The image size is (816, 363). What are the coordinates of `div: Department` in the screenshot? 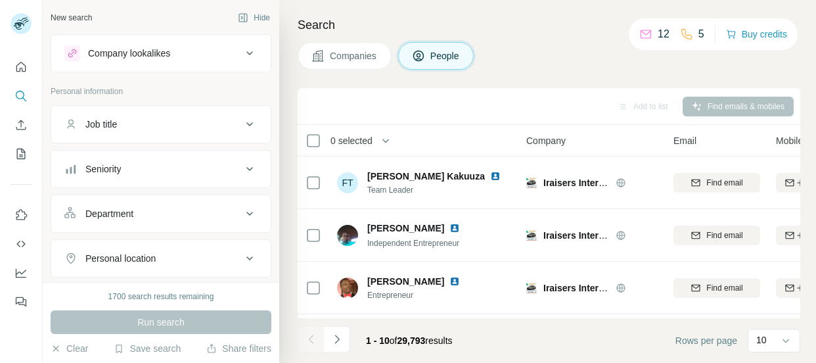 It's located at (109, 214).